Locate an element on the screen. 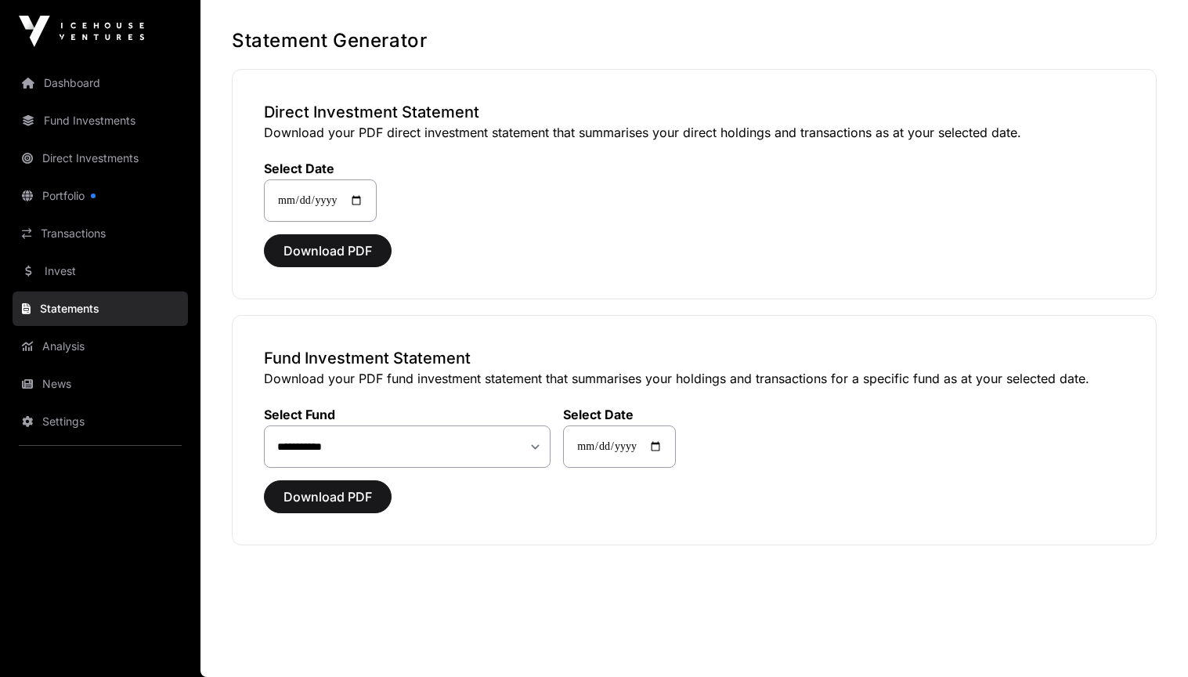 This screenshot has width=1188, height=677. a: Dashboard is located at coordinates (100, 83).